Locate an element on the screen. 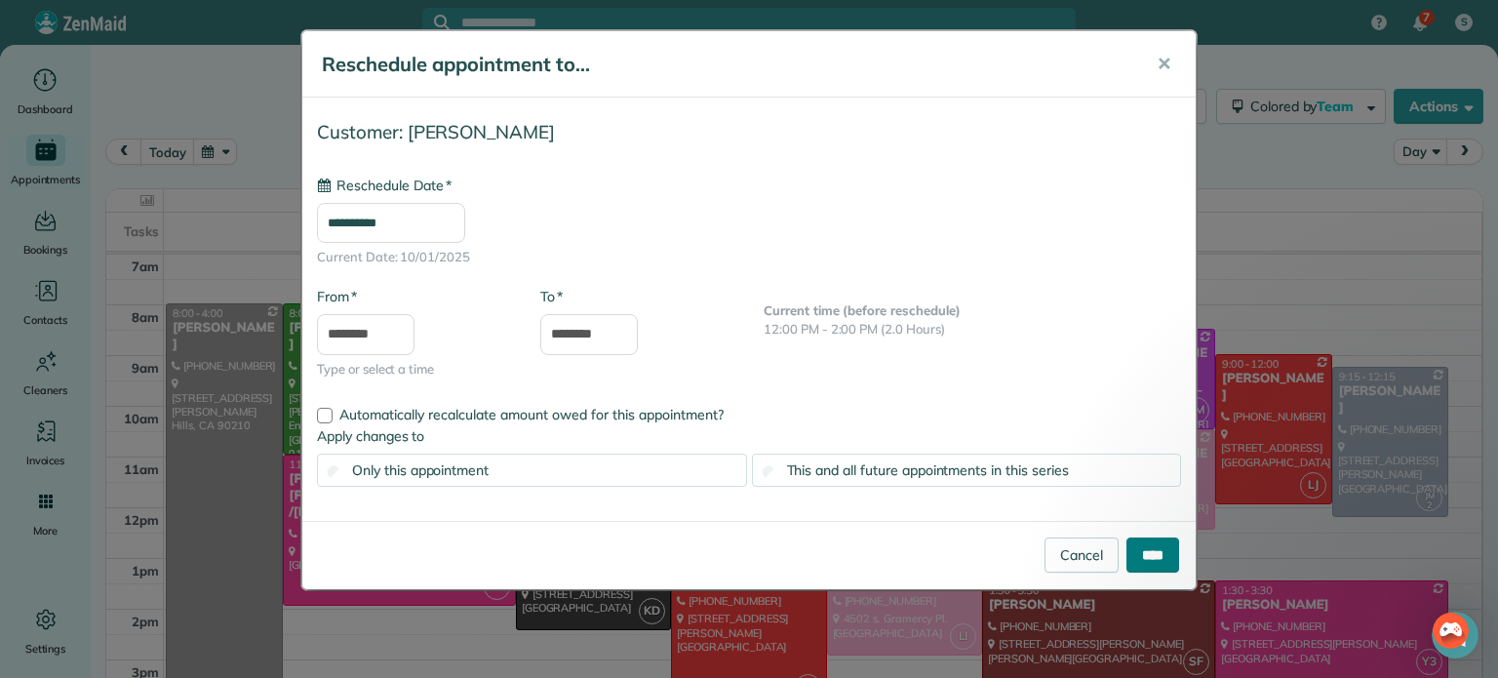 The image size is (1498, 678). p: 12:00 PM - 2:00 PM (2.0 Hours) is located at coordinates (973, 330).